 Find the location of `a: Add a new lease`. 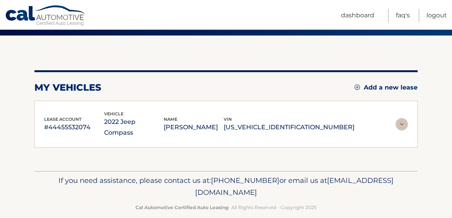

a: Add a new lease is located at coordinates (385, 88).